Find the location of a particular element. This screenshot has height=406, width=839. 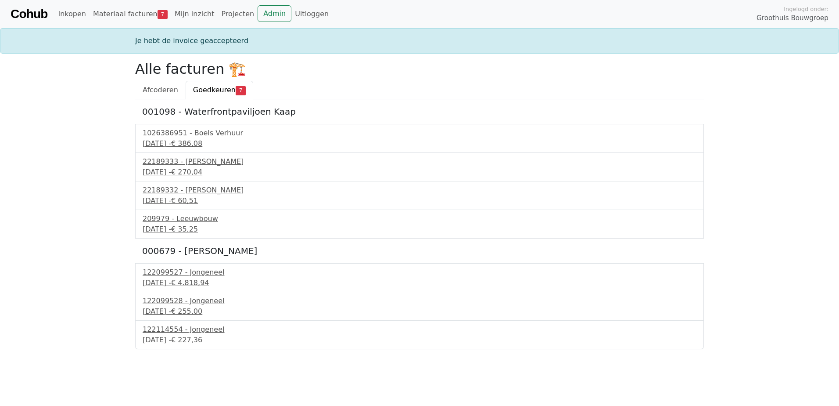

a: Goedkeuren7 is located at coordinates (219, 90).